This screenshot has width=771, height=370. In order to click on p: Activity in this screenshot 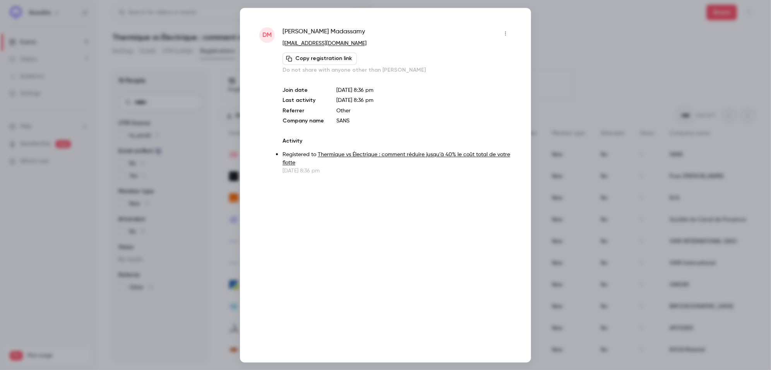, I will do `click(397, 141)`.